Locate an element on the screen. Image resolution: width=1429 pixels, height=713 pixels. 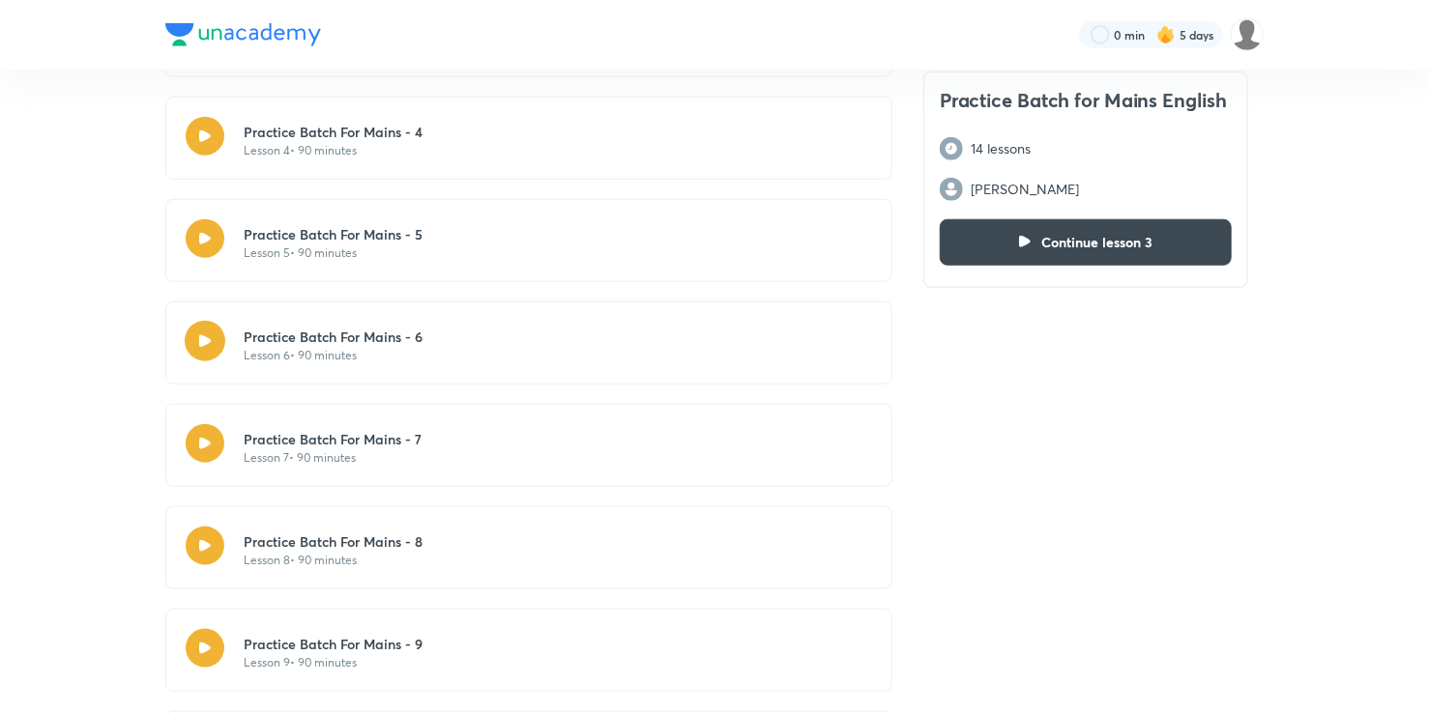
p: Lesson 5 • 90 minutes is located at coordinates (333, 253).